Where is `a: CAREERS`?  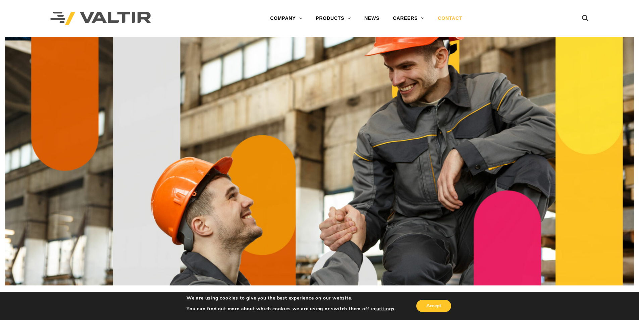 a: CAREERS is located at coordinates (408, 18).